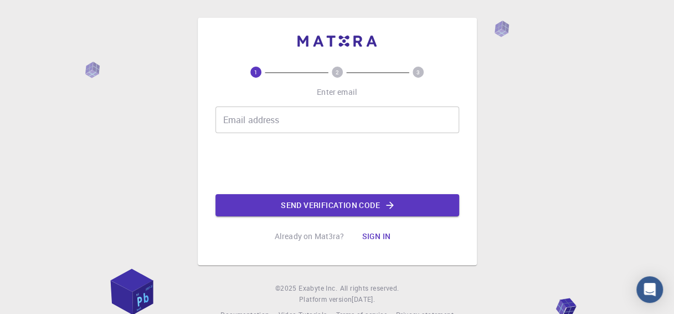  Describe the element at coordinates (318, 288) in the screenshot. I see `span: Exabyte Inc.` at that location.